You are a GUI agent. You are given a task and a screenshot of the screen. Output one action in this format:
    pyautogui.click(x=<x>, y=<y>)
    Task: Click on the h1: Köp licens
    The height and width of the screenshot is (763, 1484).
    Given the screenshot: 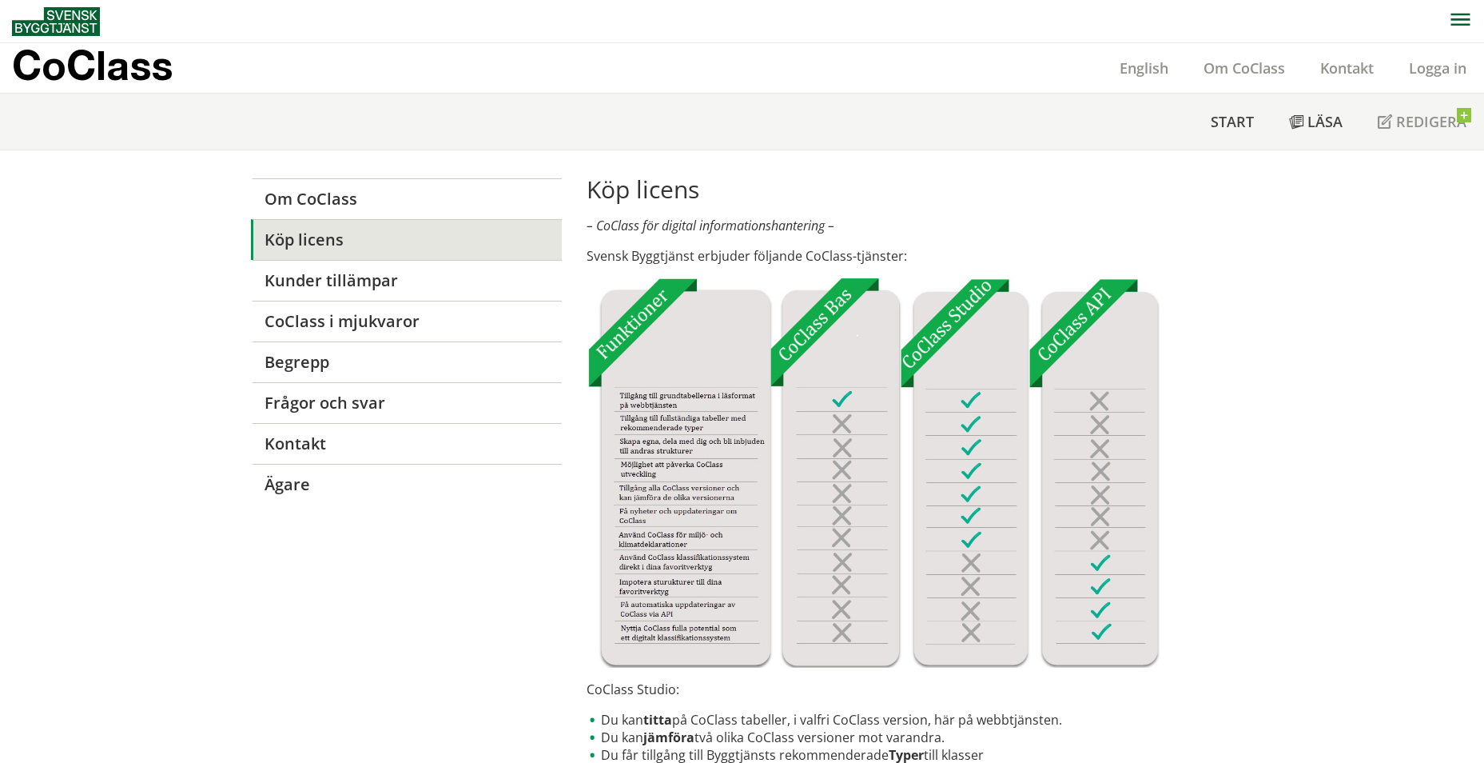 What is the action you would take?
    pyautogui.click(x=910, y=189)
    